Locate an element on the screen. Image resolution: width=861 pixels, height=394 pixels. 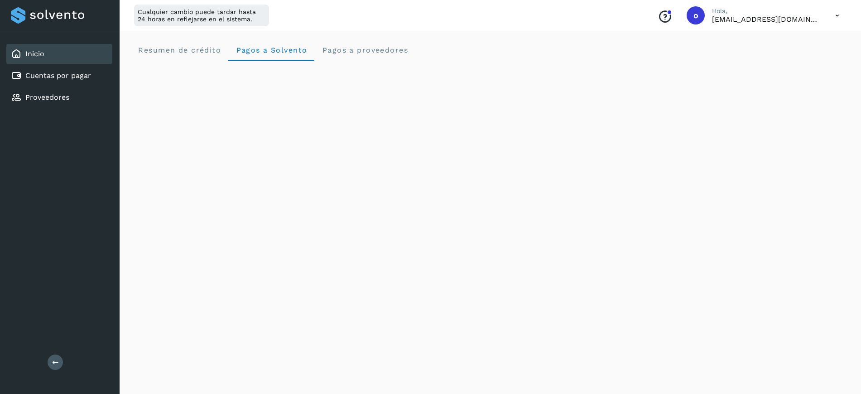
div: Inicio is located at coordinates (59, 54).